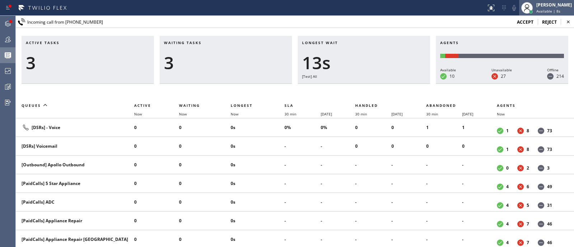 The height and width of the screenshot is (247, 574). I want to click on div: Offline, so click(555, 70).